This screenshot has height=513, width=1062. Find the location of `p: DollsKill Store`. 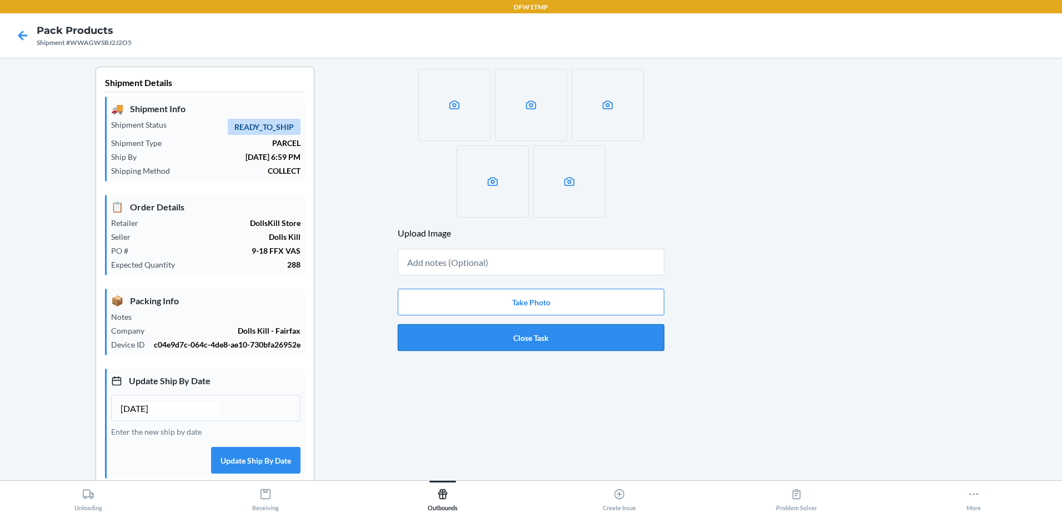

p: DollsKill Store is located at coordinates (224, 223).